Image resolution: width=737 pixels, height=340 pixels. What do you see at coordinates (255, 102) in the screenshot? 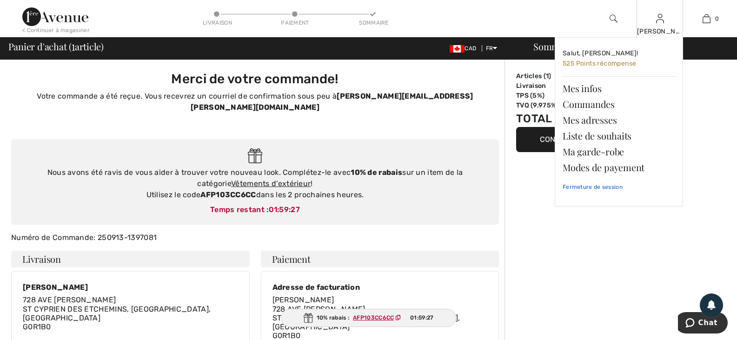
I see `p: Votre commande a été reçue. Vous recevrez un courriel de confirmation sous peu à` at bounding box center [255, 102].